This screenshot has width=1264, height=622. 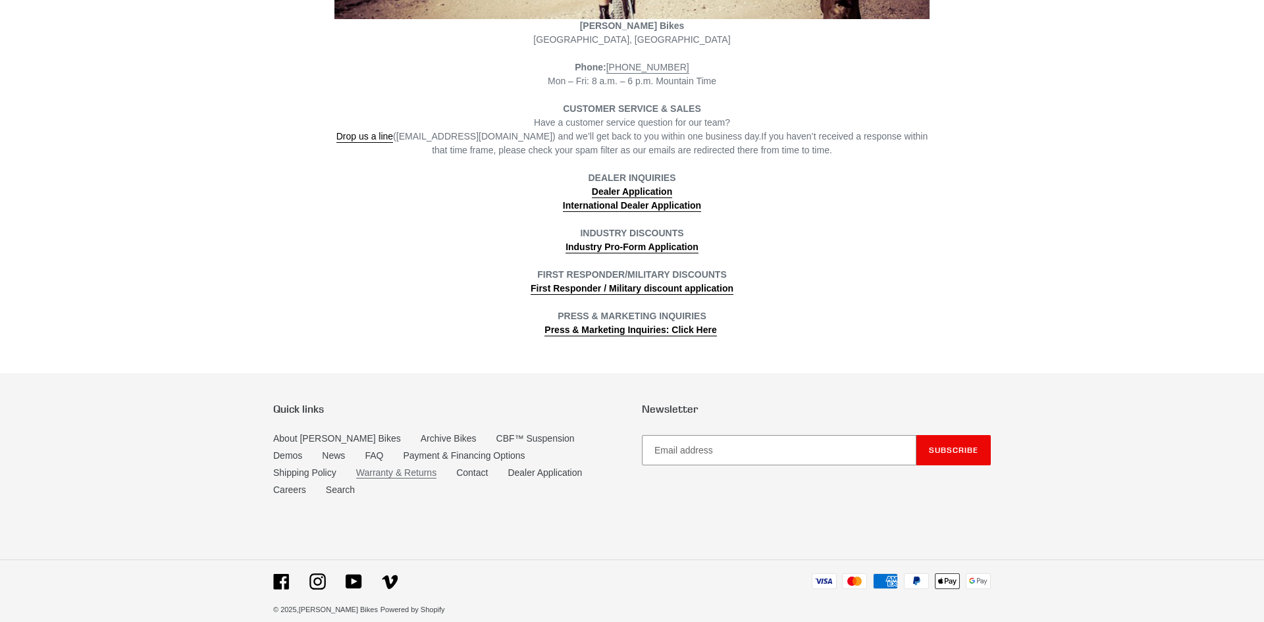 What do you see at coordinates (632, 248) in the screenshot?
I see `a: Industry Pro-Form Application` at bounding box center [632, 248].